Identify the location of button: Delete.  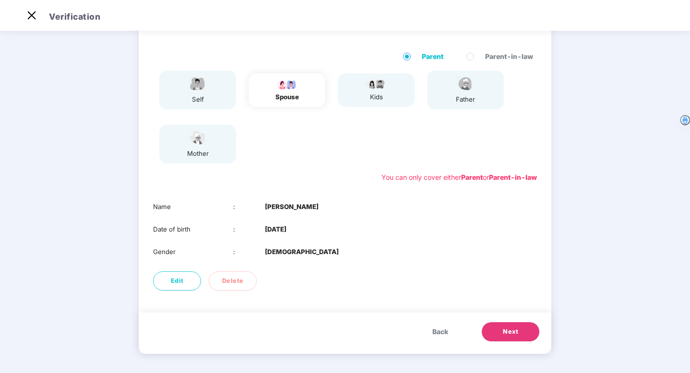
(233, 281).